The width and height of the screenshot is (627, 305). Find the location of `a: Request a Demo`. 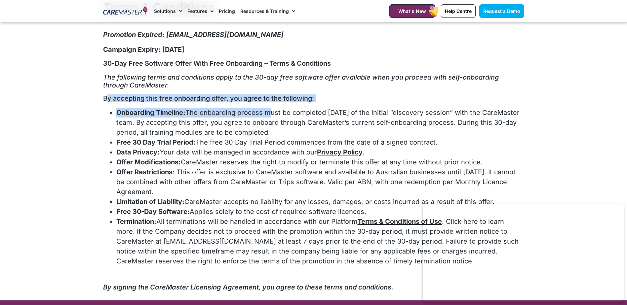

a: Request a Demo is located at coordinates (502, 11).